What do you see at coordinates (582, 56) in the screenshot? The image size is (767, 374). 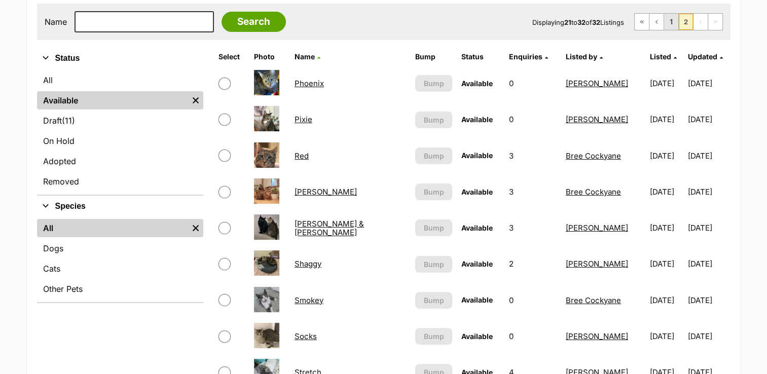 I see `span: Listed by` at bounding box center [582, 56].